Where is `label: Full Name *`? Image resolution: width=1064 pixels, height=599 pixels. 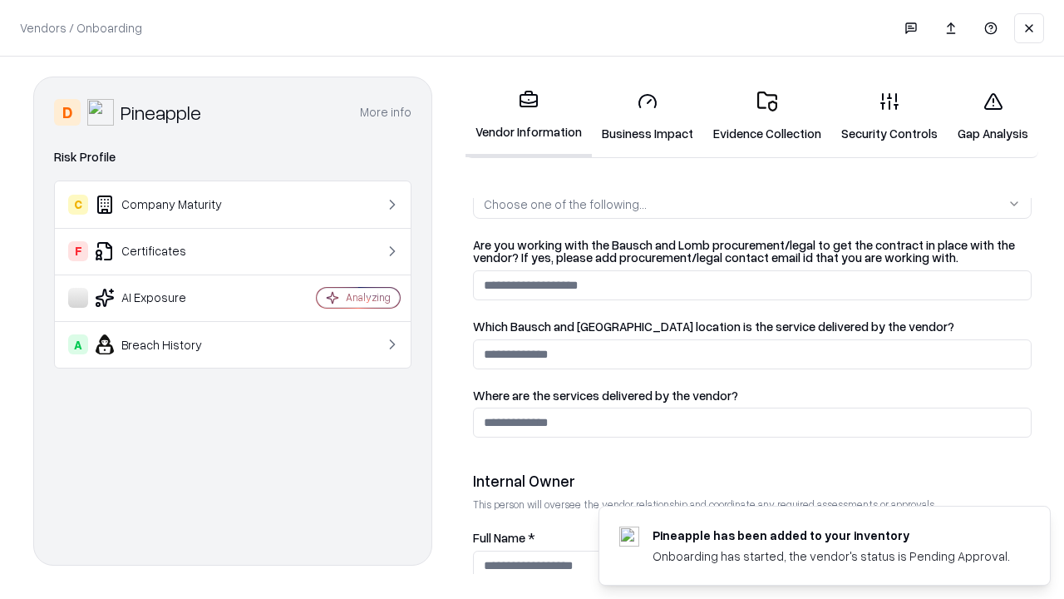 label: Full Name * is located at coordinates (752, 537).